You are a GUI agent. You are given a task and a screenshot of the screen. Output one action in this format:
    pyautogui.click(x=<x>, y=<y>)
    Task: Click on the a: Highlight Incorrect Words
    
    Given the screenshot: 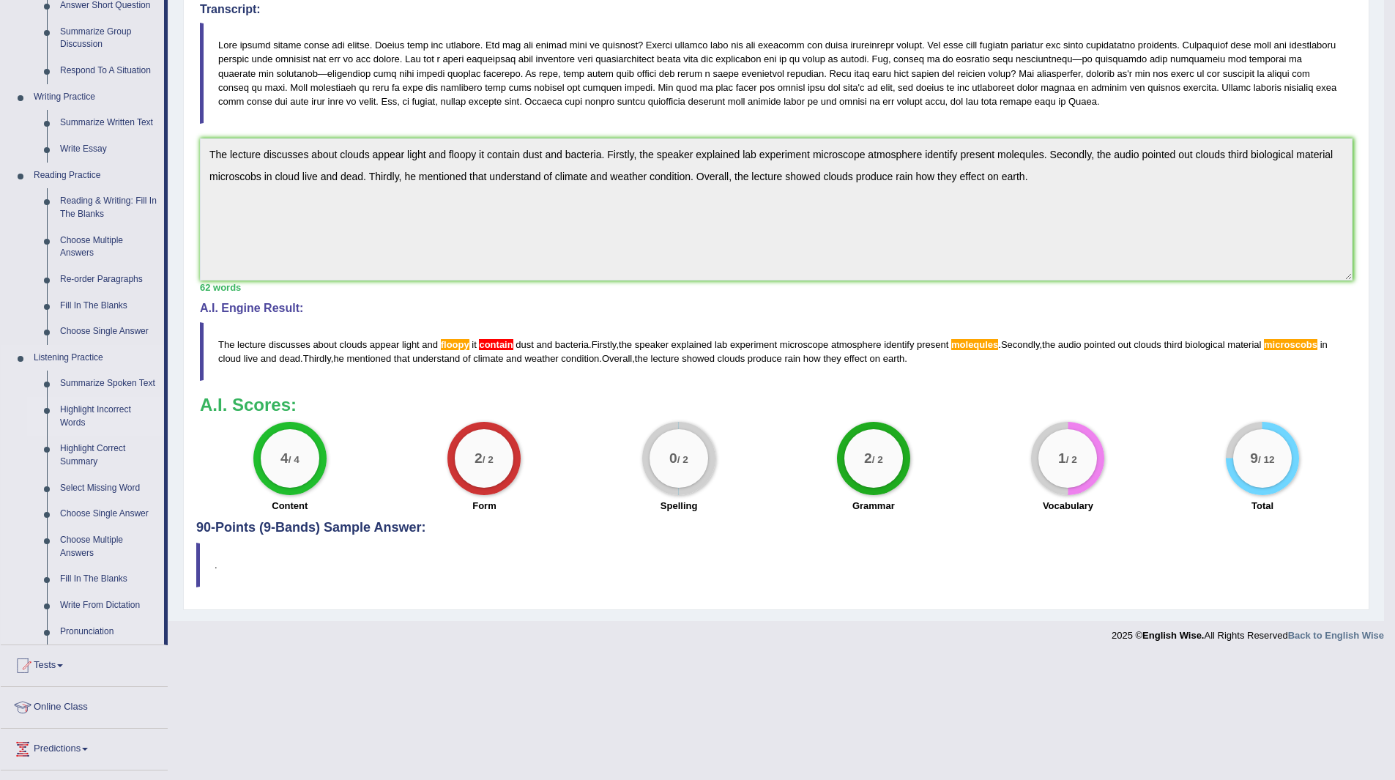 What is the action you would take?
    pyautogui.click(x=108, y=416)
    